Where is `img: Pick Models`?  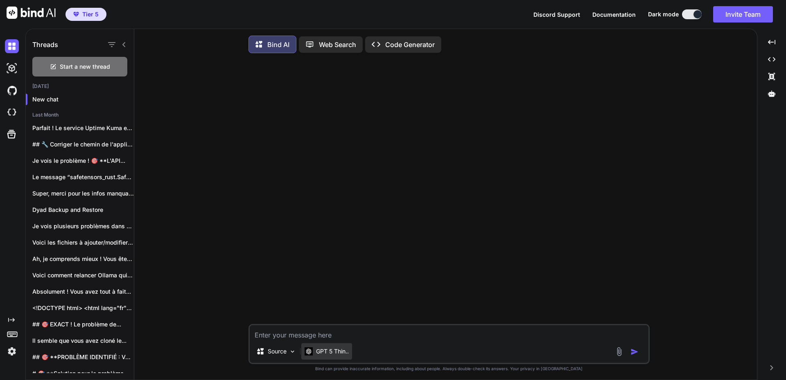
img: Pick Models is located at coordinates (292, 352).